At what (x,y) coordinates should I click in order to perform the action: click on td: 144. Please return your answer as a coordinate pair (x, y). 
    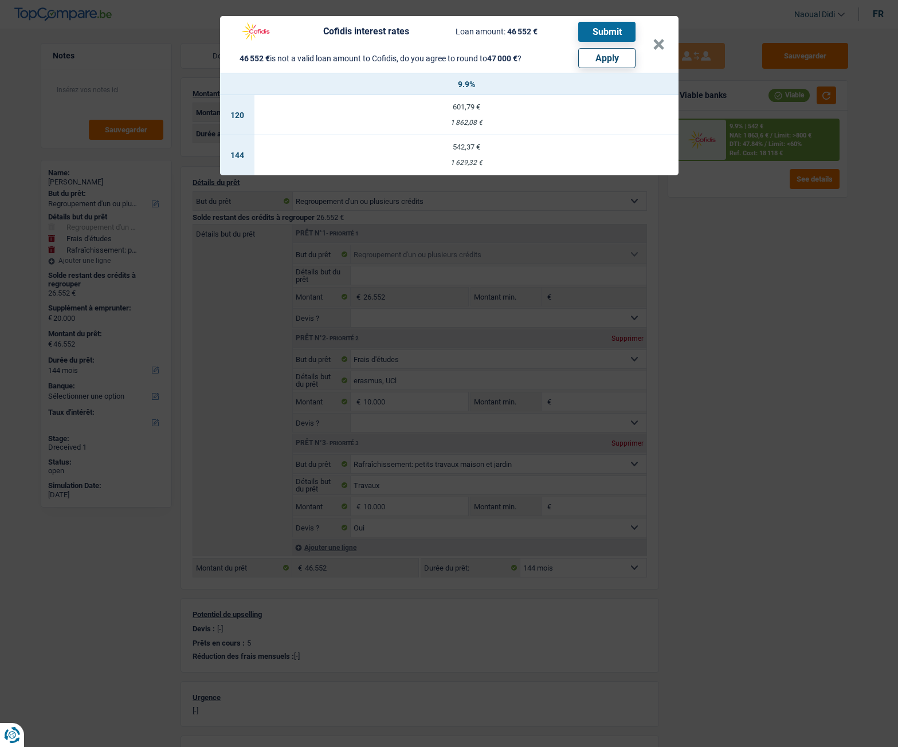
    Looking at the image, I should click on (237, 155).